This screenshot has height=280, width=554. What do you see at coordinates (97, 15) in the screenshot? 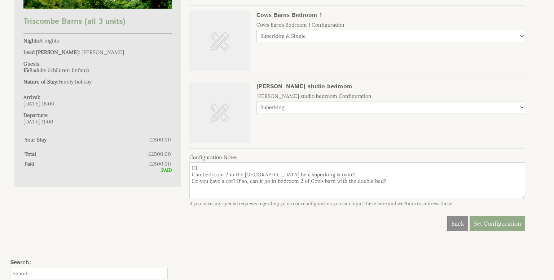
I see `a: Triscombe Barns (all 3 units)` at bounding box center [97, 15].